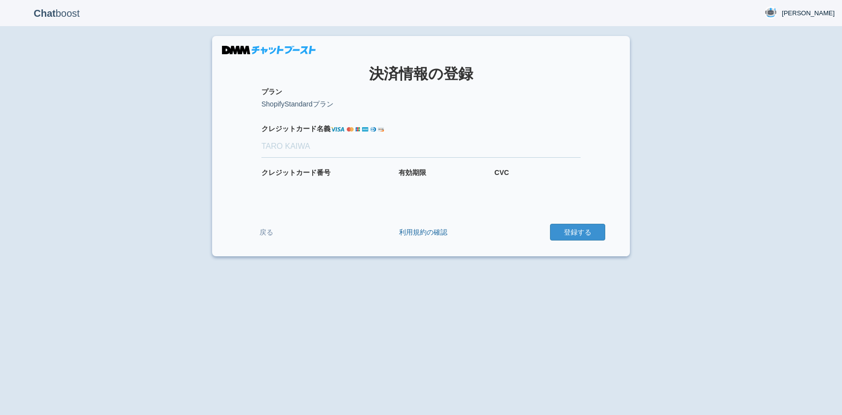  What do you see at coordinates (421, 147) in the screenshot?
I see `input: TARO KAIWA` at bounding box center [421, 147].